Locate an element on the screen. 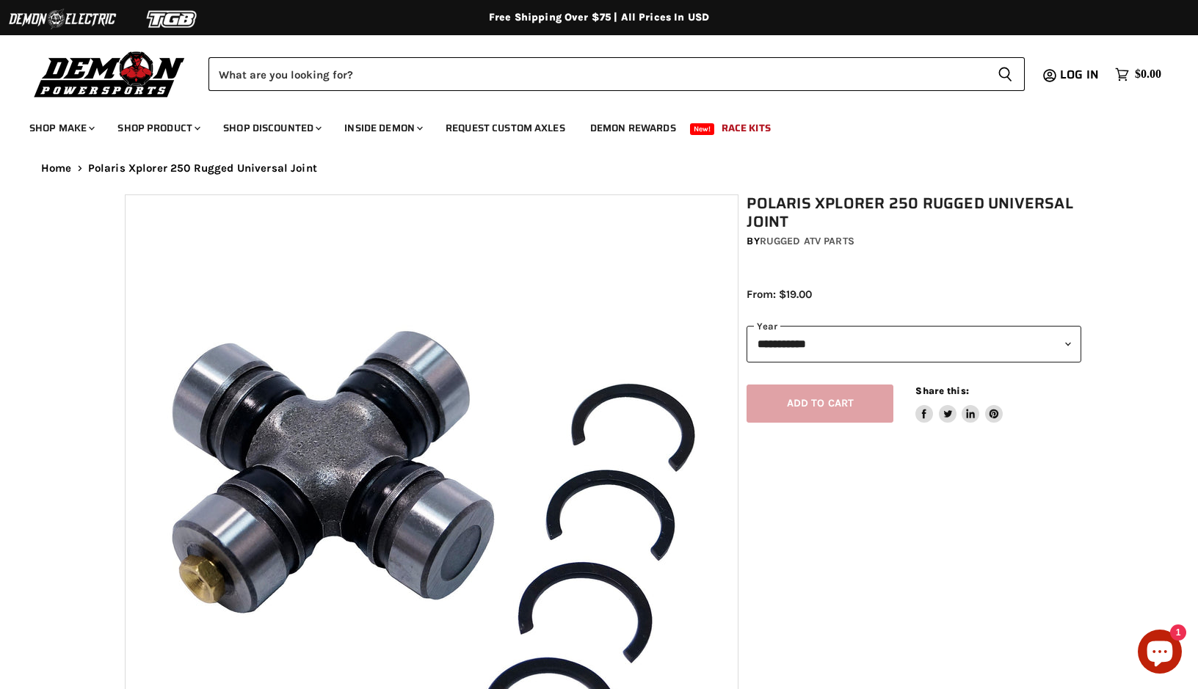  a: Inside Demon is located at coordinates (383, 128).